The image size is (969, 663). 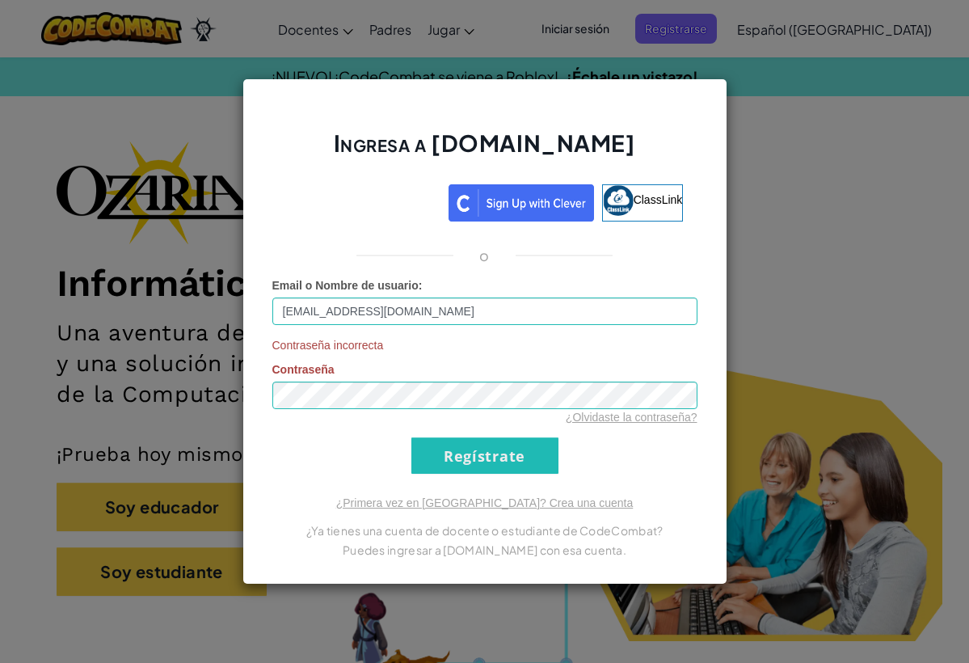 What do you see at coordinates (618, 200) in the screenshot?
I see `img: classlink-logo-small.png` at bounding box center [618, 200].